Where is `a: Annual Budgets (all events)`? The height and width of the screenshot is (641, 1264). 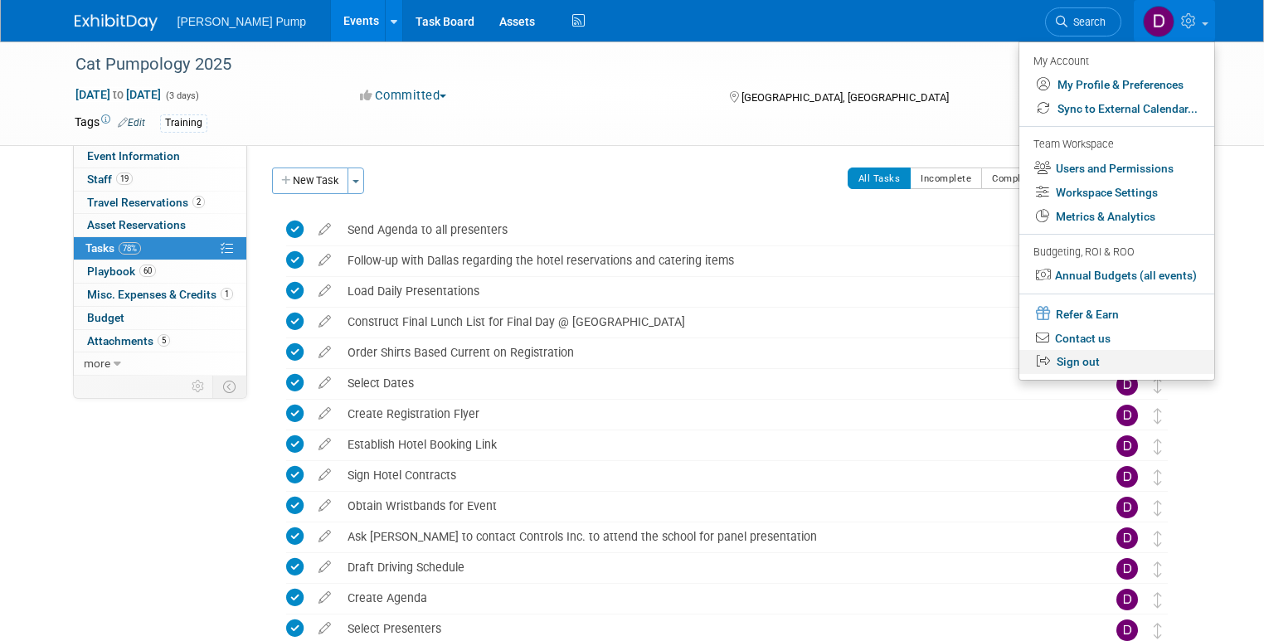
a: Annual Budgets (all events) is located at coordinates (1117, 275).